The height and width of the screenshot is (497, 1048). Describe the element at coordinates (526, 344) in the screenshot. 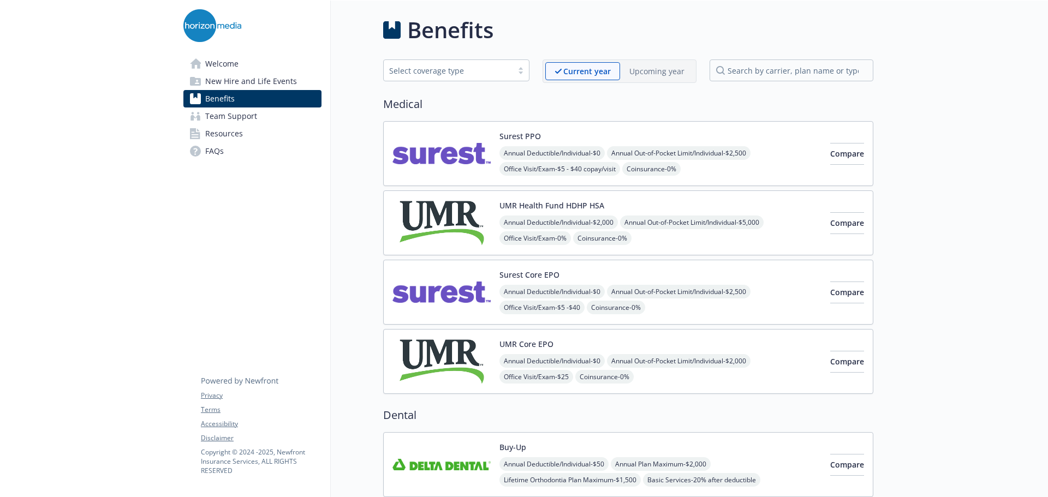

I see `button: UMR Core EPO` at that location.